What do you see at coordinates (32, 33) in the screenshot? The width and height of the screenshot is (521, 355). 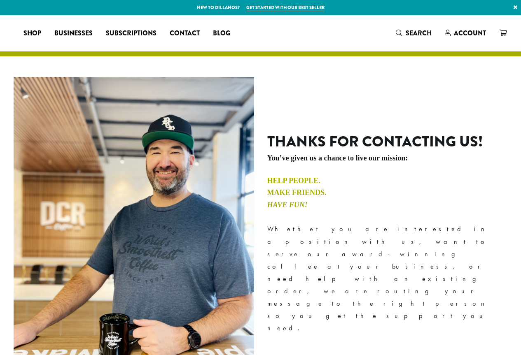 I see `span: Shop` at bounding box center [32, 33].